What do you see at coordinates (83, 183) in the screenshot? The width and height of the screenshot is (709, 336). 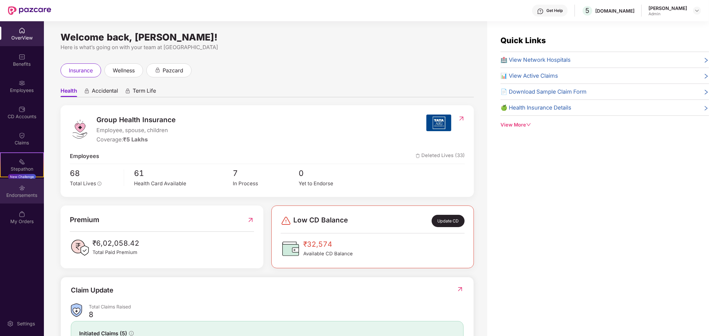 I see `span: Total Lives` at bounding box center [83, 183].